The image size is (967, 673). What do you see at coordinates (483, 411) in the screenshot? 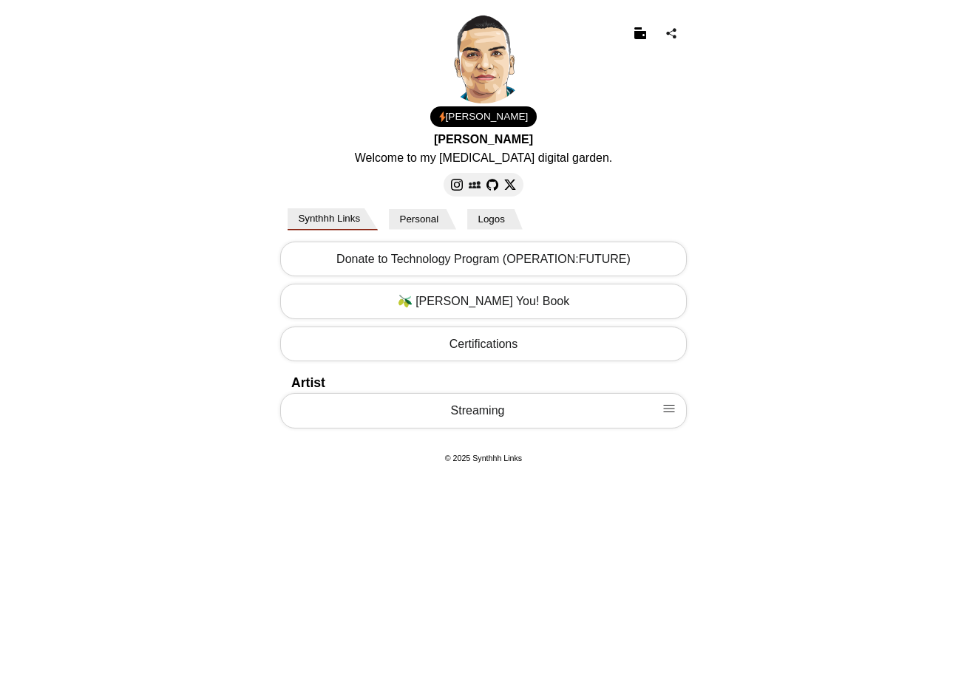
I see `a: Streaming Unexpanded` at bounding box center [483, 411].